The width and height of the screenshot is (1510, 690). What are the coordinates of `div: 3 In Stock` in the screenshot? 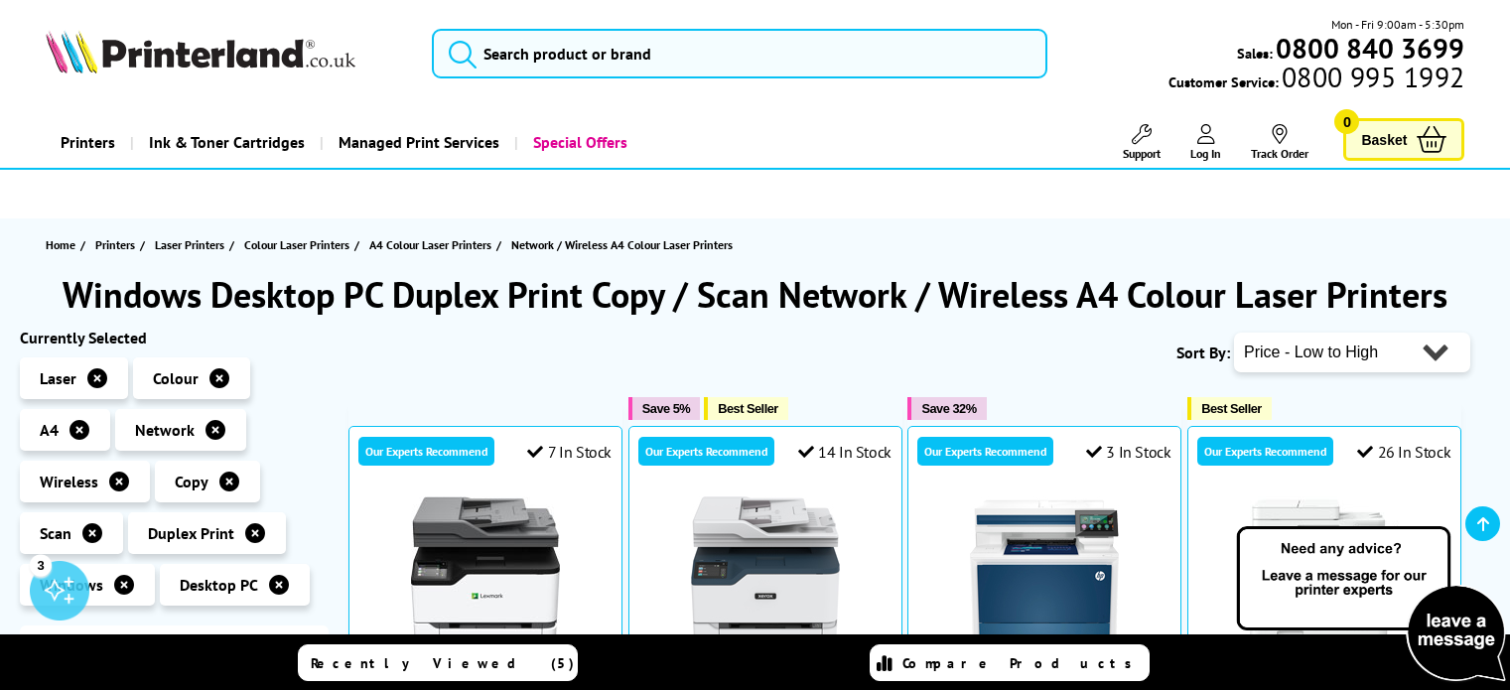 It's located at (1129, 452).